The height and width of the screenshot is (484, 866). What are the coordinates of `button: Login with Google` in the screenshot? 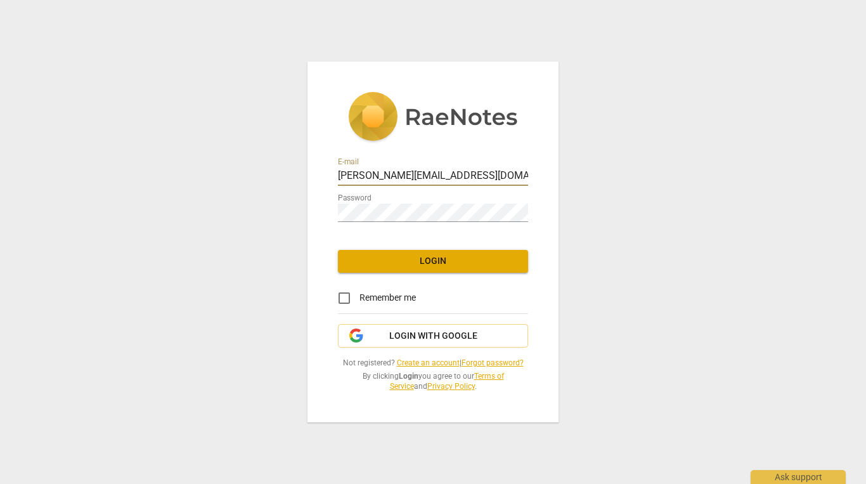 It's located at (433, 336).